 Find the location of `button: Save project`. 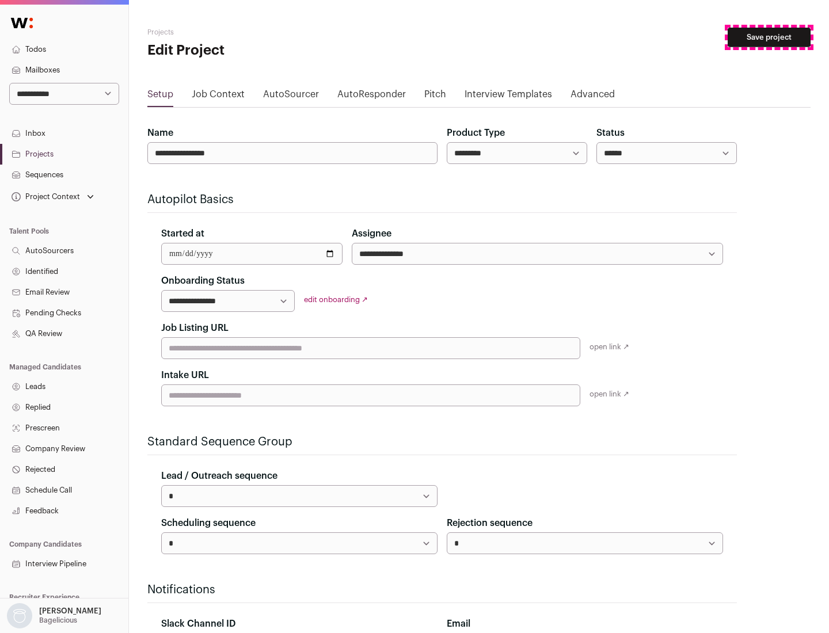

button: Save project is located at coordinates (769, 37).